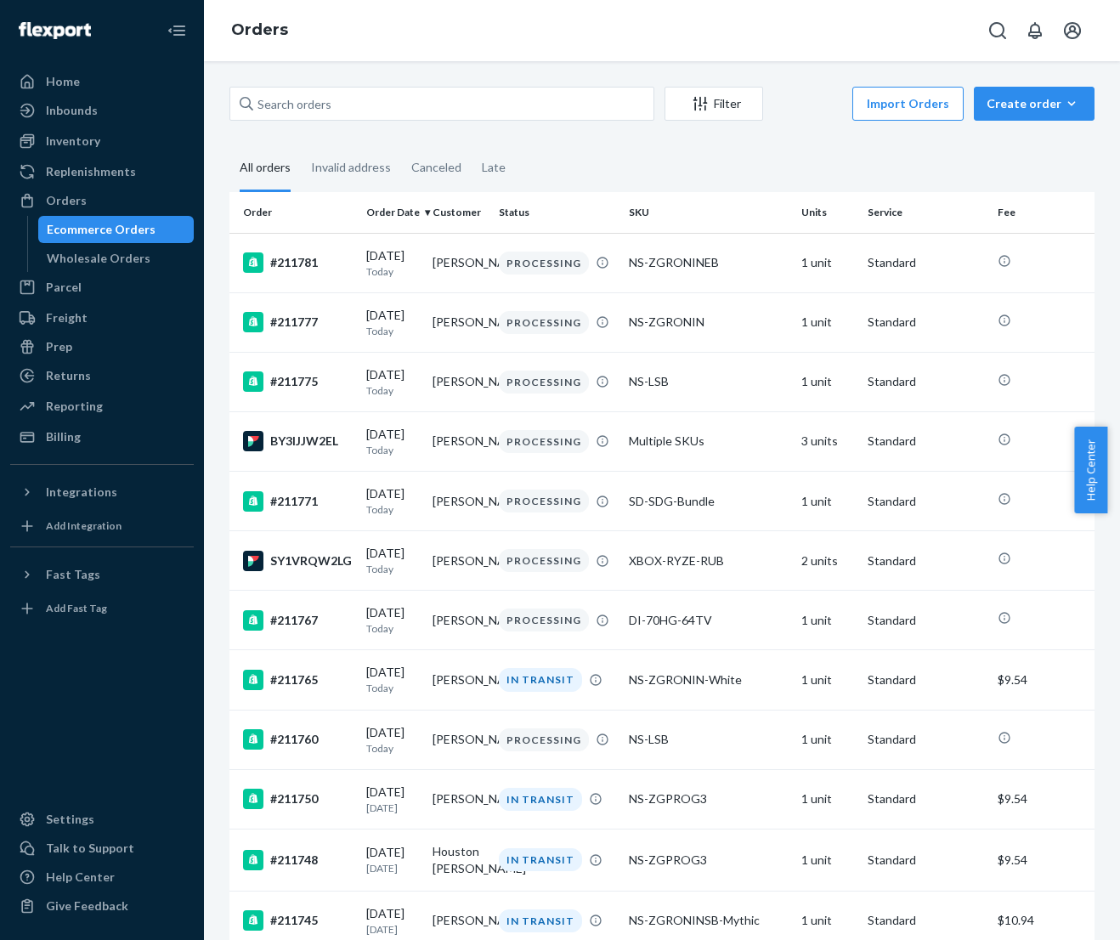 This screenshot has width=1120, height=940. What do you see at coordinates (1090, 470) in the screenshot?
I see `button: Help Center` at bounding box center [1090, 470].